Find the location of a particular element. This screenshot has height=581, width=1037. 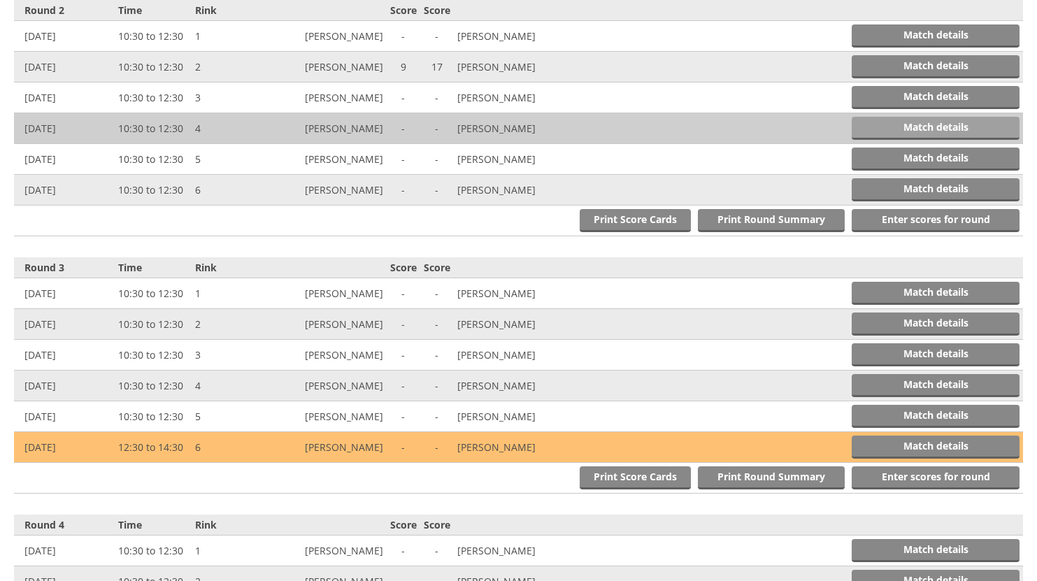

td: 17 is located at coordinates (437, 67).